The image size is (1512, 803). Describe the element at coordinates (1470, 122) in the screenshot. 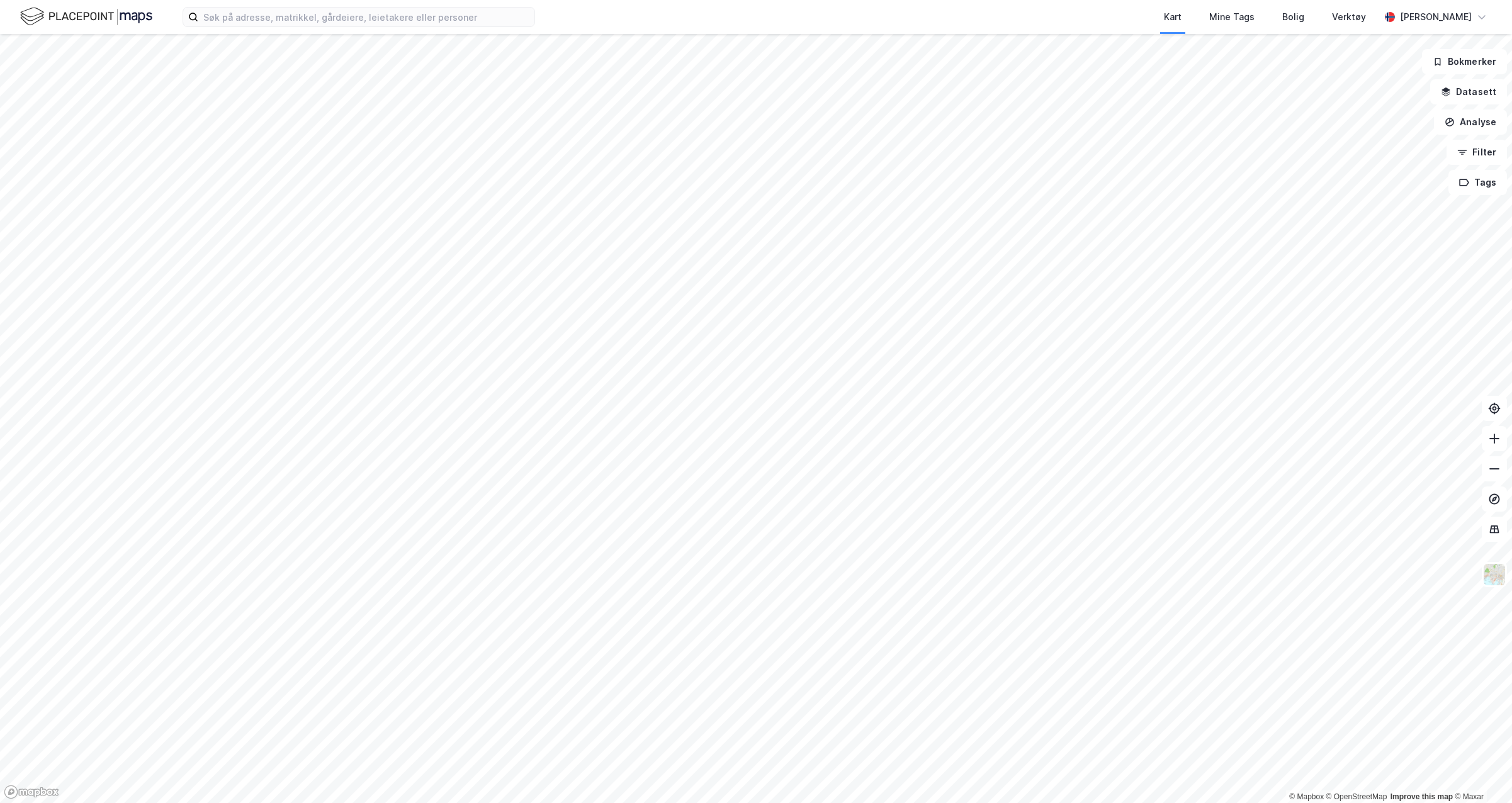

I see `button: Analyse` at that location.